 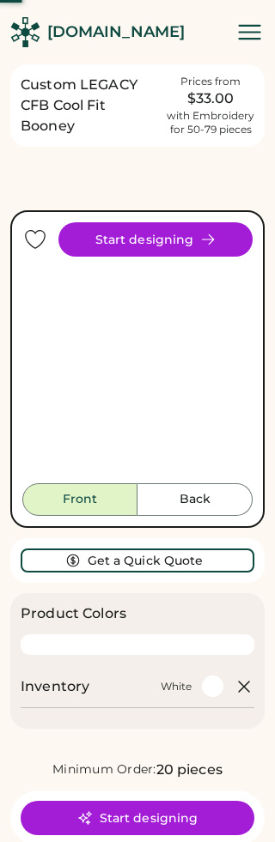 What do you see at coordinates (55, 686) in the screenshot?
I see `h2: Inventory` at bounding box center [55, 686].